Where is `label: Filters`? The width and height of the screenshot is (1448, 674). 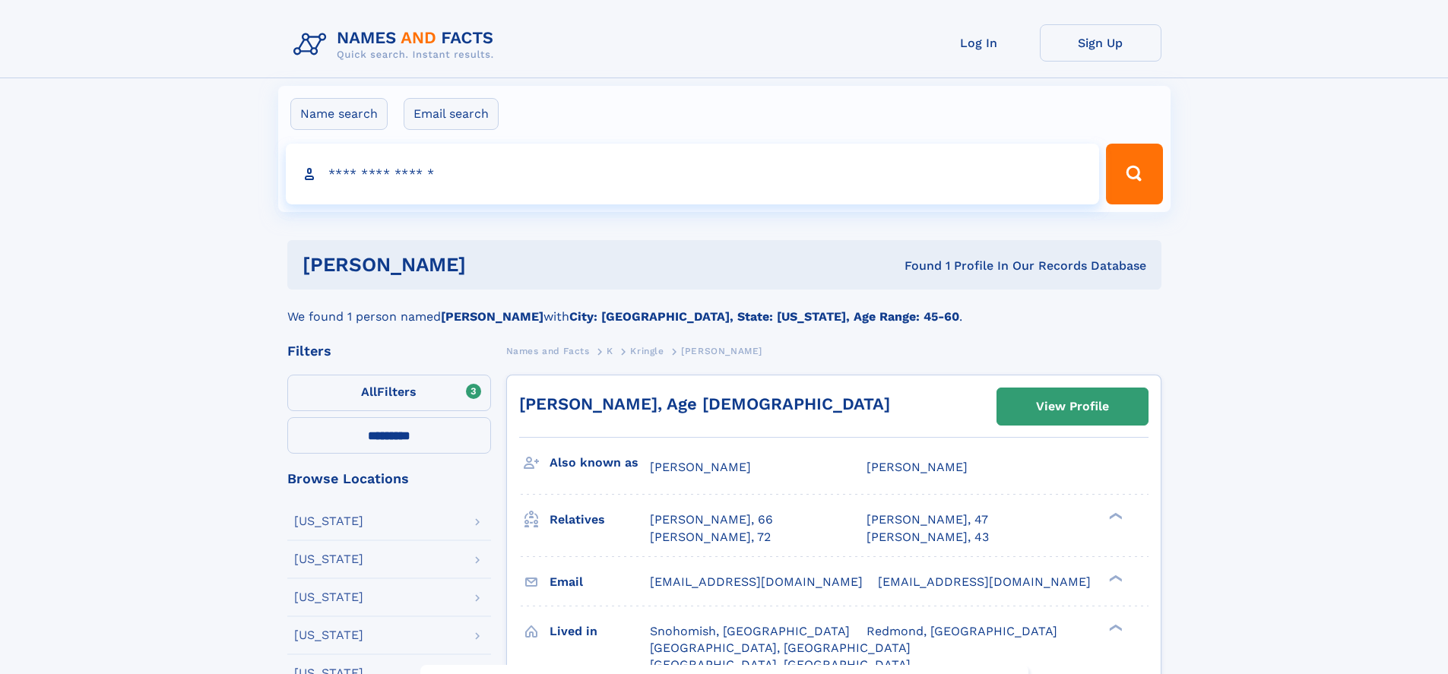
label: Filters is located at coordinates (389, 393).